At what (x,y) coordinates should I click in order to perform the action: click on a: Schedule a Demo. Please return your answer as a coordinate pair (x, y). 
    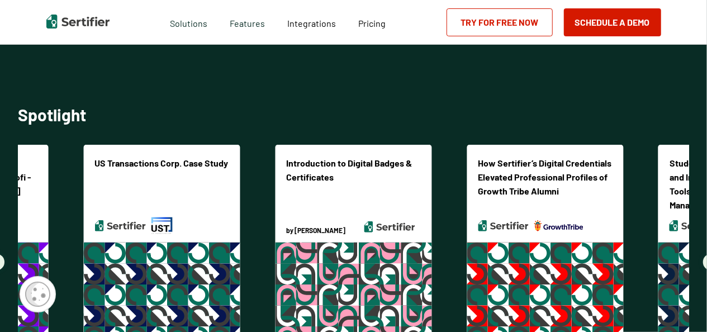
    Looking at the image, I should click on (613, 22).